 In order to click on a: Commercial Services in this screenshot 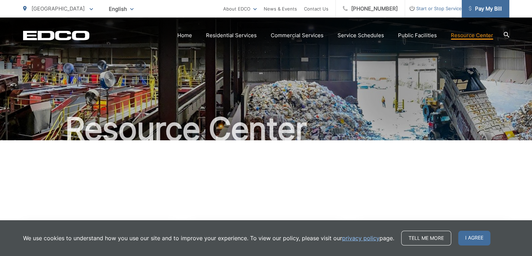, I will do `click(297, 35)`.